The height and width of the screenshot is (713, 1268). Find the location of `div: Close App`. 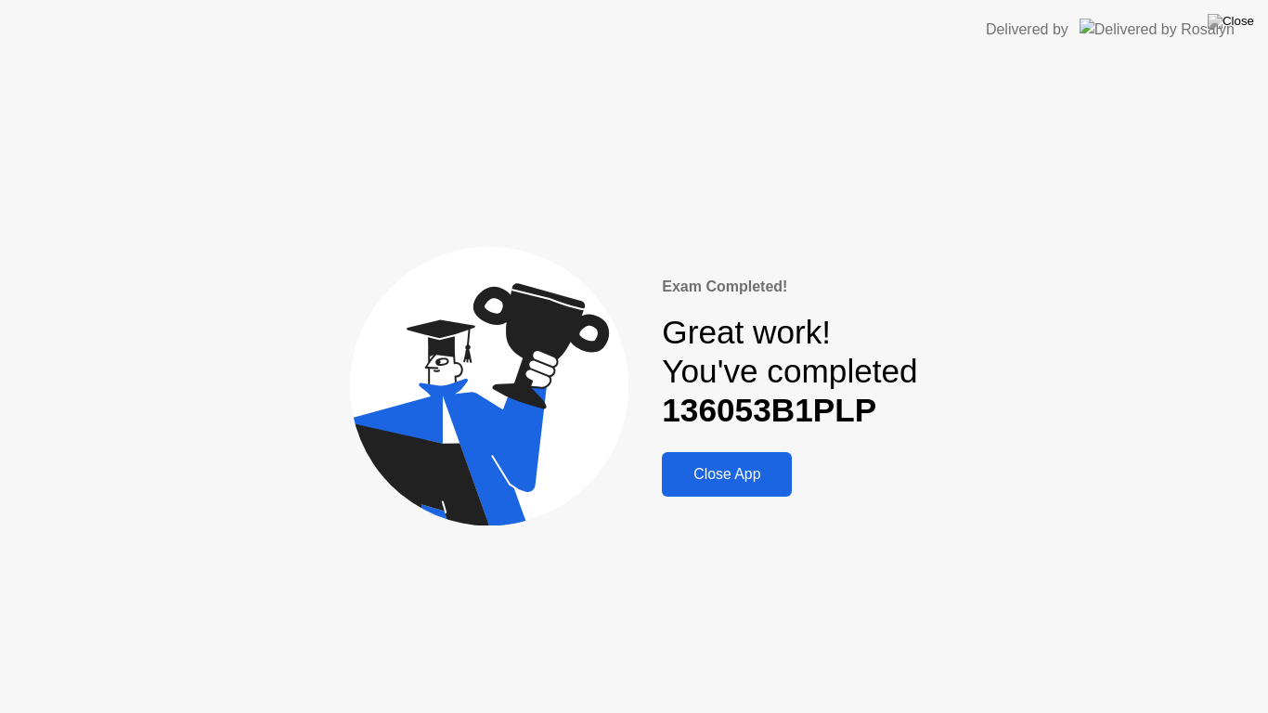

div: Close App is located at coordinates (727, 474).